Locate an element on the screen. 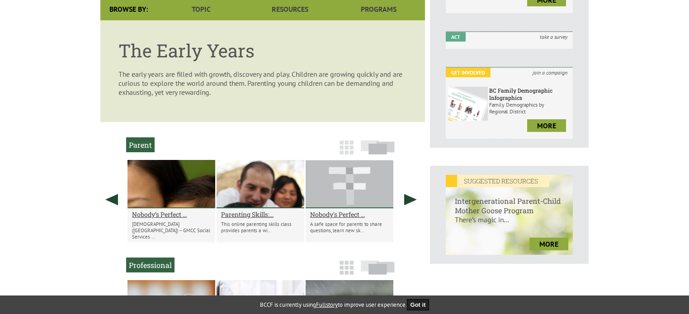 This screenshot has height=314, width=689. p: Family Demographics by Regional District is located at coordinates (530, 108).